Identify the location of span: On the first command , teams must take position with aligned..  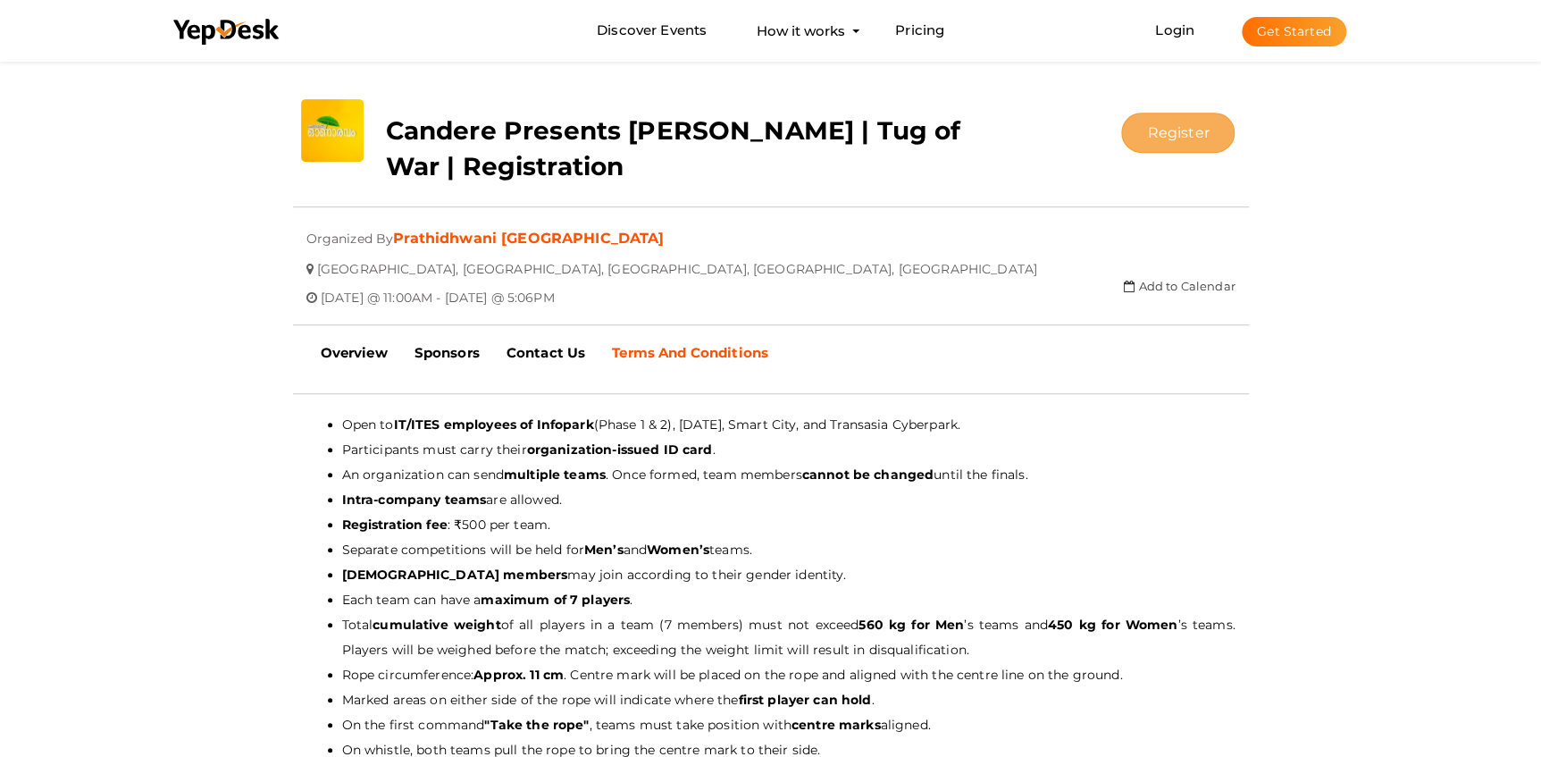
(636, 725).